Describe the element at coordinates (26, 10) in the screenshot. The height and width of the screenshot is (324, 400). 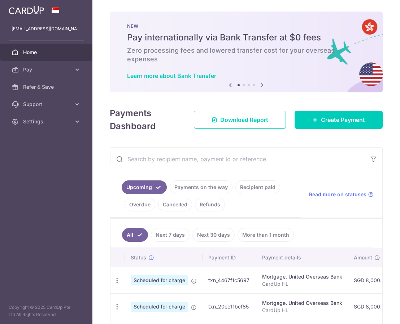
I see `img: CardUp` at that location.